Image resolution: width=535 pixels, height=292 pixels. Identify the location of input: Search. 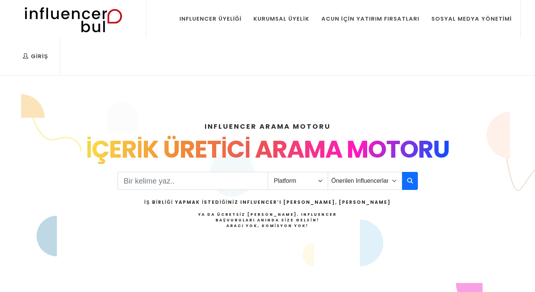
(193, 181).